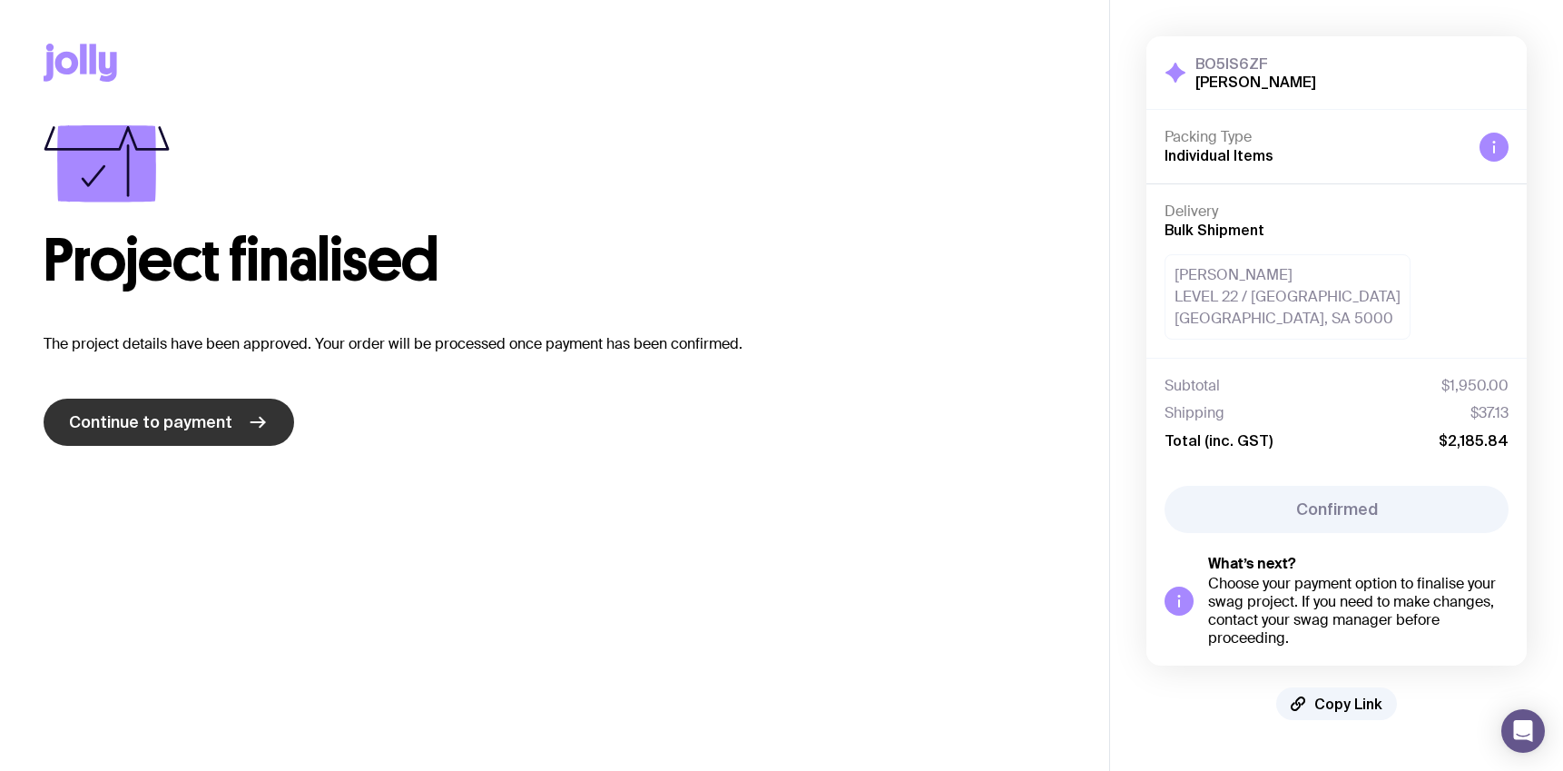 The width and height of the screenshot is (1563, 771). Describe the element at coordinates (151, 422) in the screenshot. I see `span: Continue to payment` at that location.